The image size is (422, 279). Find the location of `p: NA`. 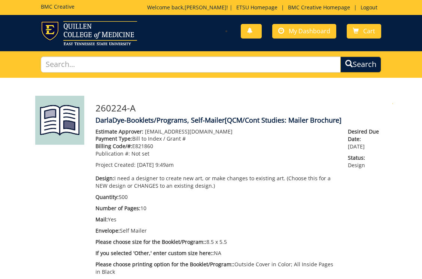

p: NA is located at coordinates (216, 253).